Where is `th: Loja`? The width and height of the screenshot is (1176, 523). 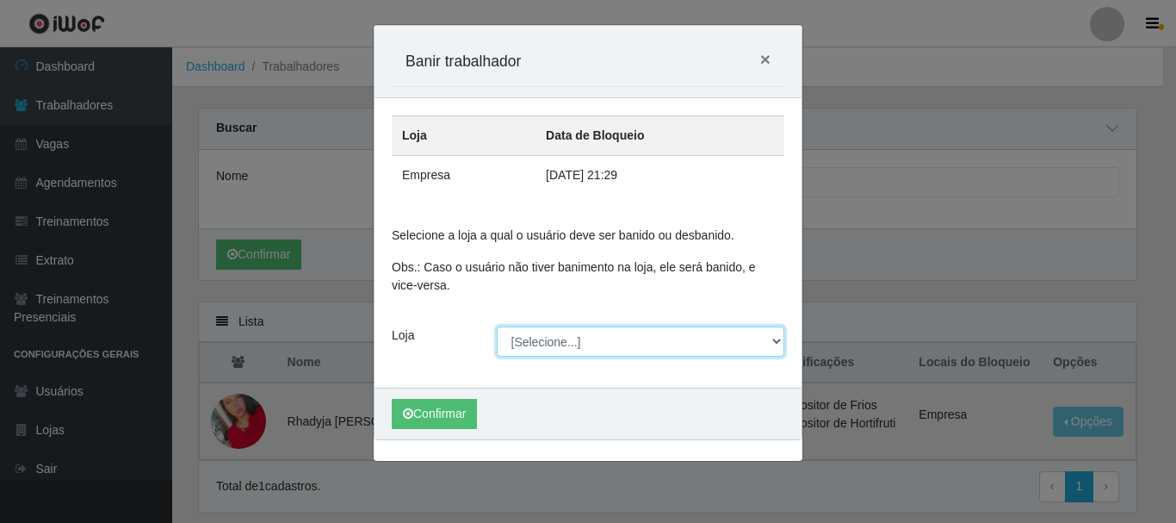
th: Loja is located at coordinates (463, 136).